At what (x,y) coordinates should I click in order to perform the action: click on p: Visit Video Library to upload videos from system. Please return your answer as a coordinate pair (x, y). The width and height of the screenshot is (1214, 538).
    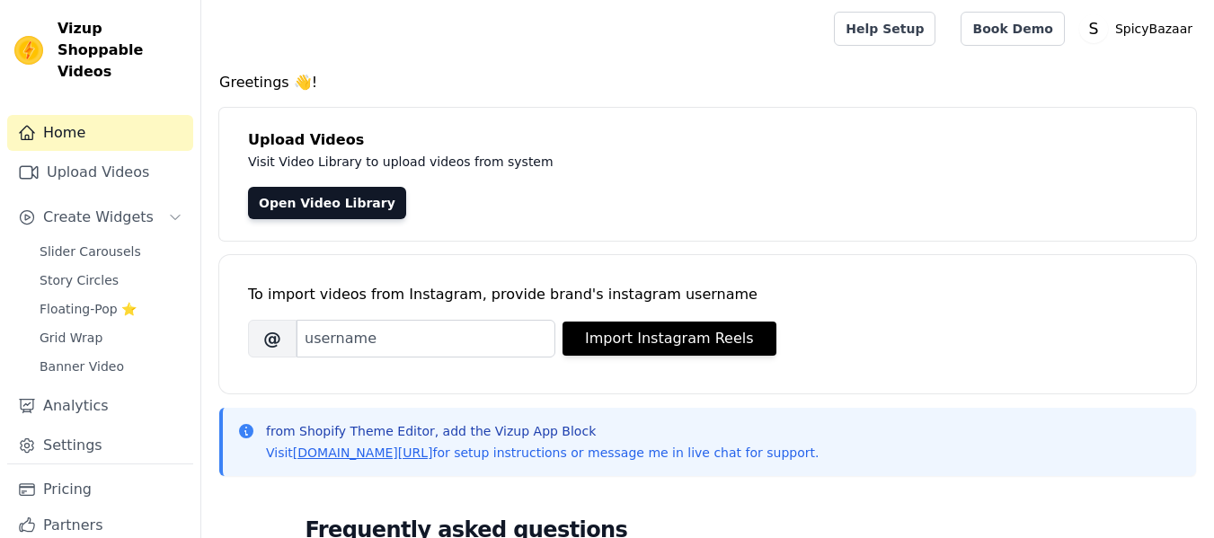
    Looking at the image, I should click on (650, 162).